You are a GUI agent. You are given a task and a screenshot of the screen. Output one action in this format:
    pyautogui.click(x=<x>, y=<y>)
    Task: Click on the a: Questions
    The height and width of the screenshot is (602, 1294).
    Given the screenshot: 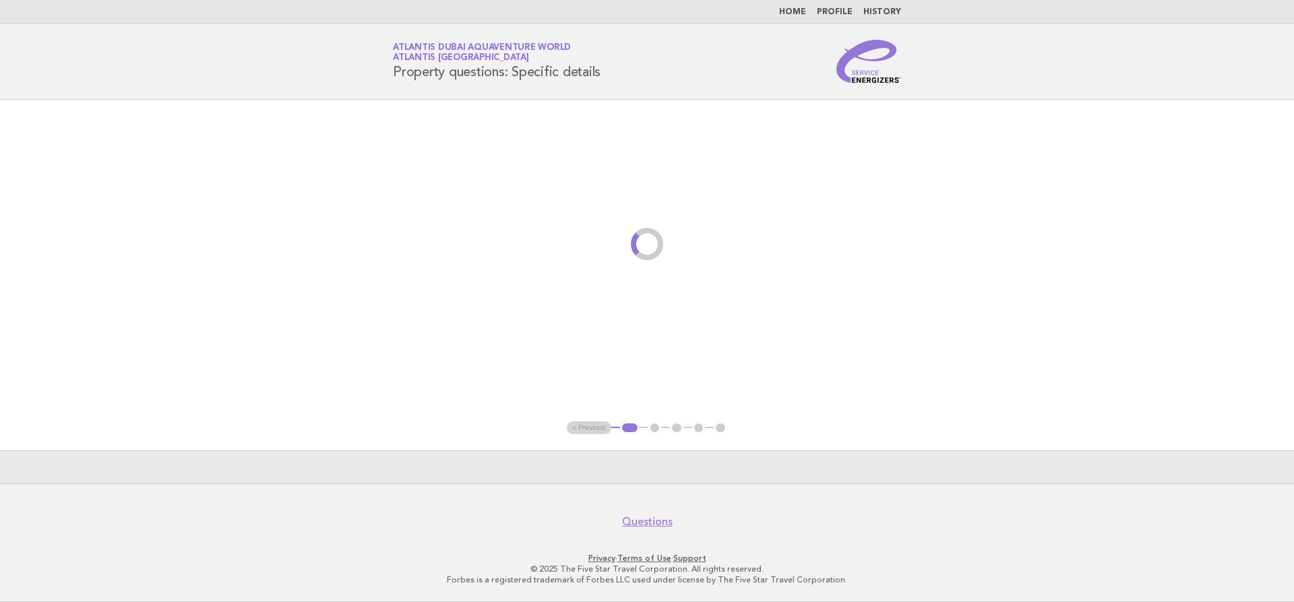 What is the action you would take?
    pyautogui.click(x=647, y=522)
    